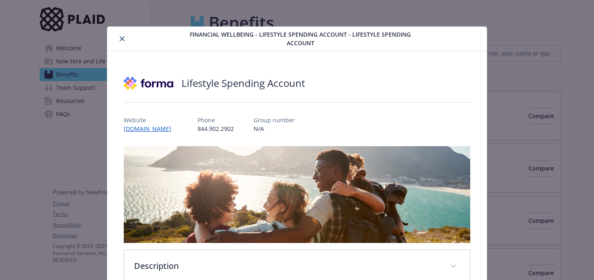 The height and width of the screenshot is (280, 594). I want to click on p: N/A, so click(274, 129).